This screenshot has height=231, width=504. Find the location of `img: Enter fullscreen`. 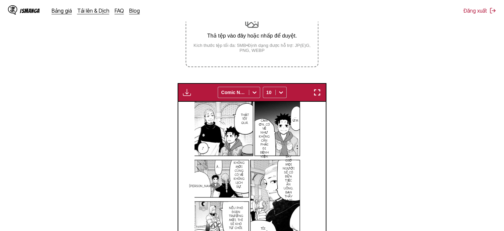

img: Enter fullscreen is located at coordinates (317, 92).